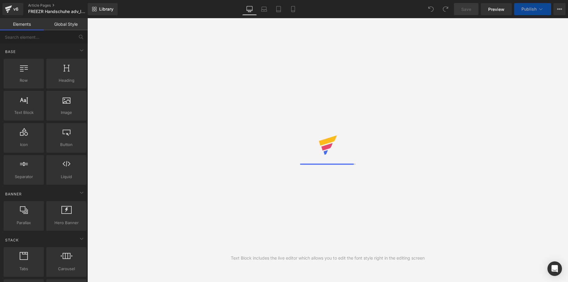 This screenshot has width=568, height=282. Describe the element at coordinates (24, 222) in the screenshot. I see `span: Parallax` at that location.